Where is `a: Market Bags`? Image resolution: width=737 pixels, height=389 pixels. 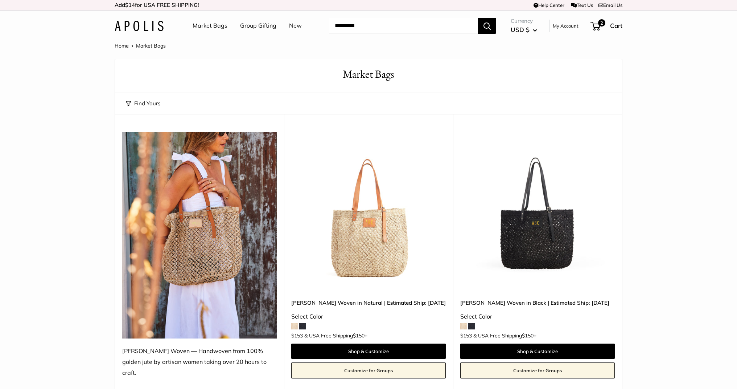 a: Market Bags is located at coordinates (210, 26).